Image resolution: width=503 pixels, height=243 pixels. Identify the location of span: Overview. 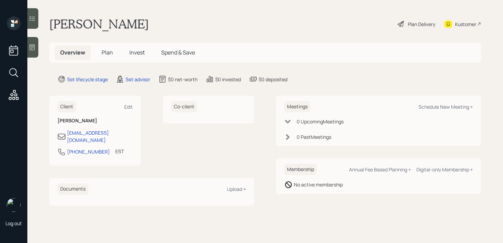
(73, 52).